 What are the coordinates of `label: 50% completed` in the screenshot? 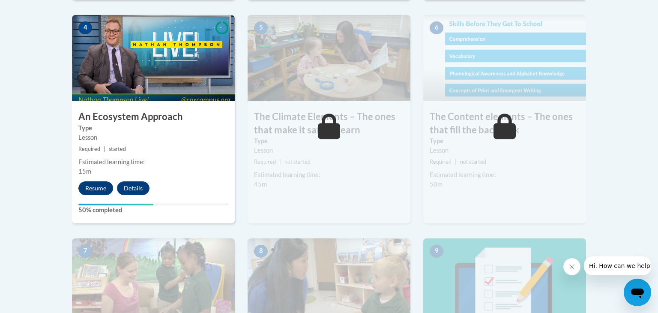 It's located at (153, 210).